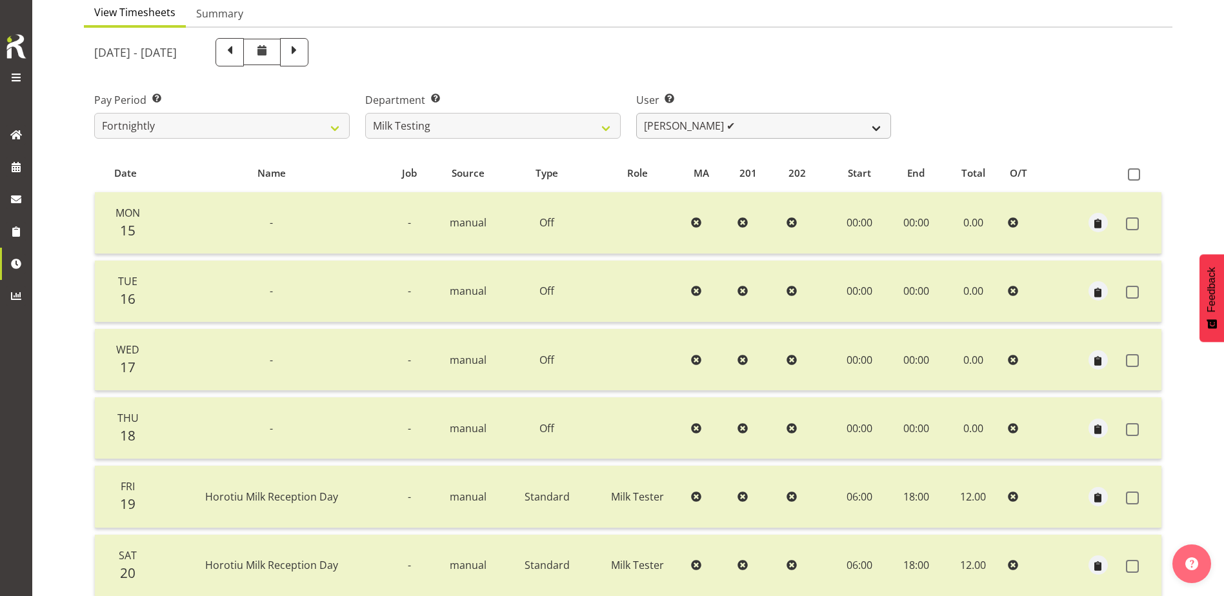 Image resolution: width=1224 pixels, height=596 pixels. I want to click on span: Summary, so click(219, 14).